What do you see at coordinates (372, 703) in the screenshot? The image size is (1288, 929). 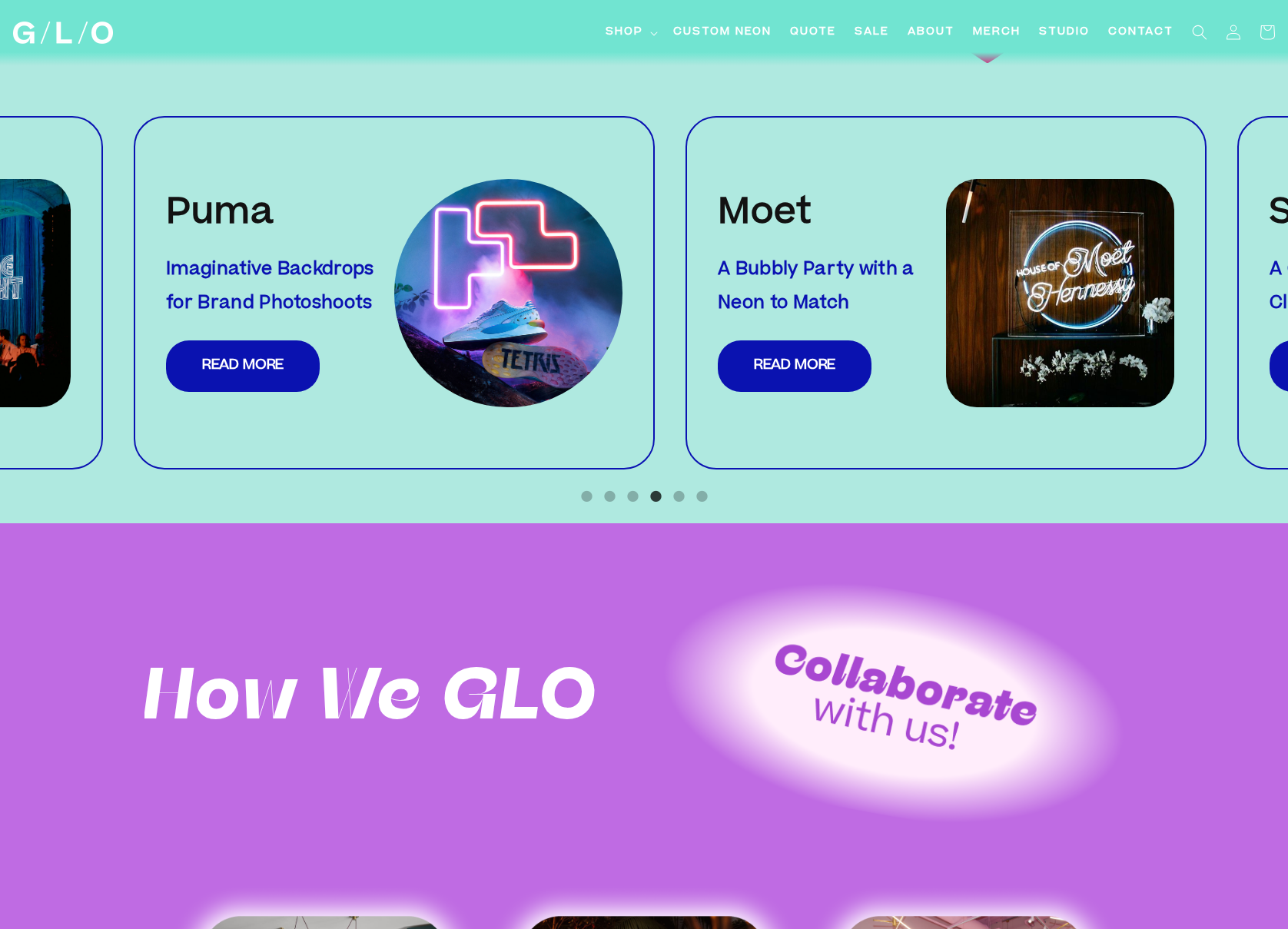 I see `p: How We GLO` at bounding box center [372, 703].